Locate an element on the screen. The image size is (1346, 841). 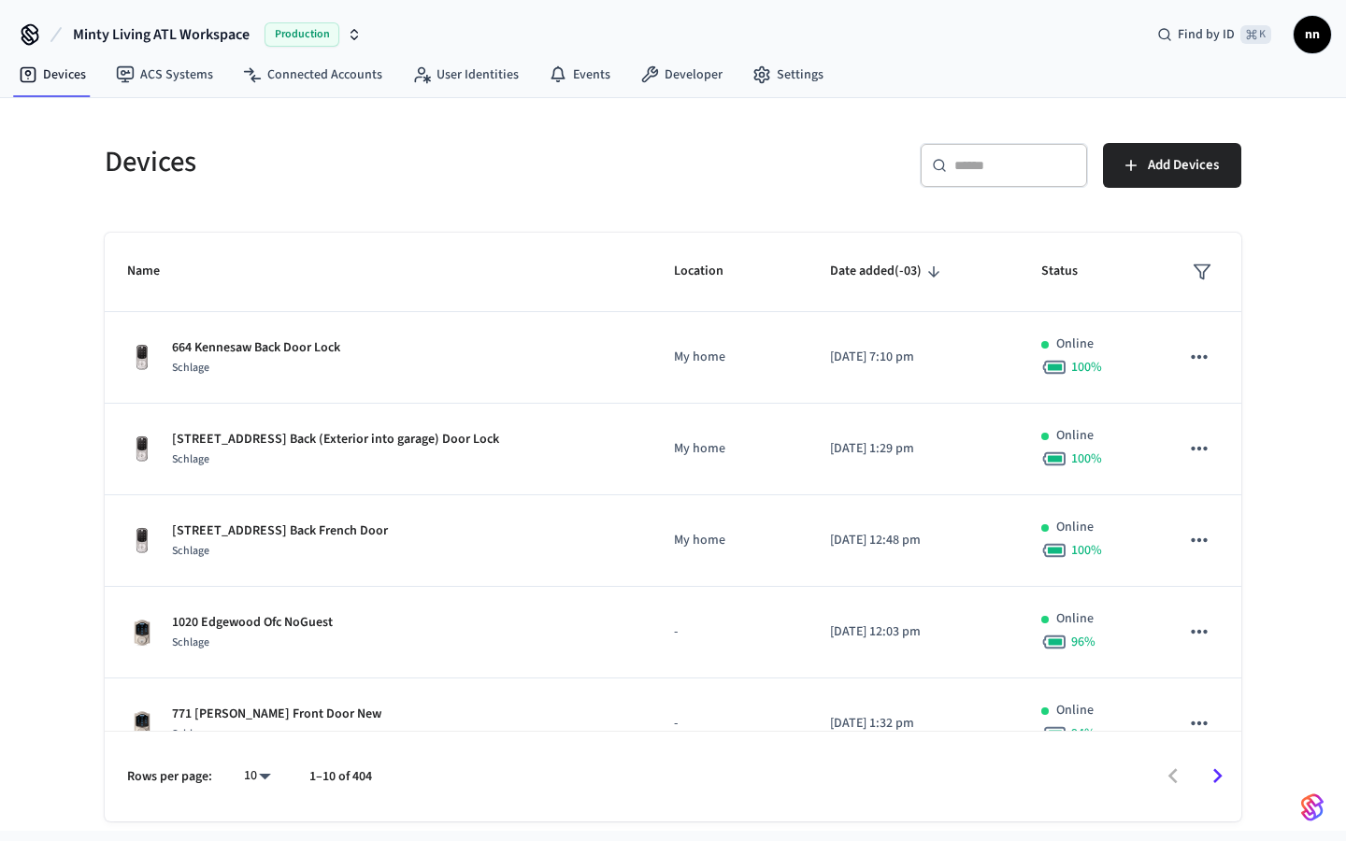
p: 664 Kennesaw Back Door Lock is located at coordinates (256, 348).